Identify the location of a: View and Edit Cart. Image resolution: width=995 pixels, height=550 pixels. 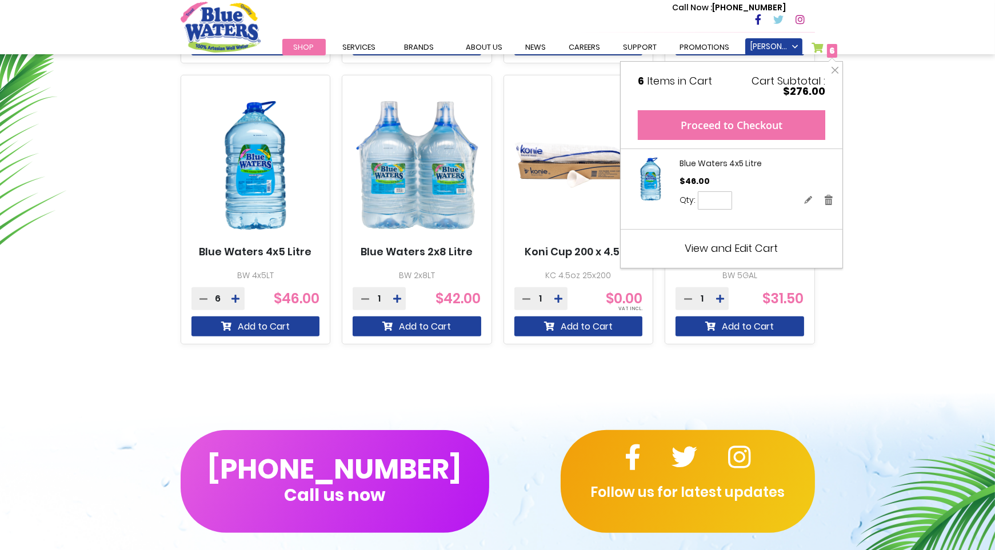
(732, 248).